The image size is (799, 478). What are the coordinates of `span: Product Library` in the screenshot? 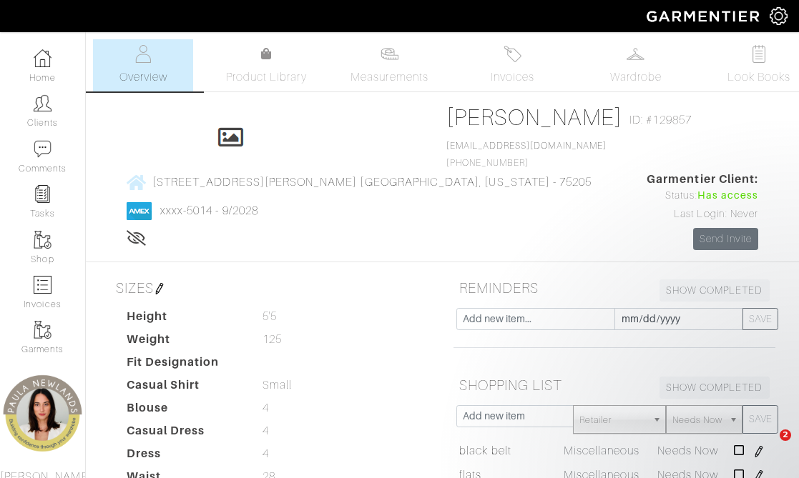 It's located at (266, 77).